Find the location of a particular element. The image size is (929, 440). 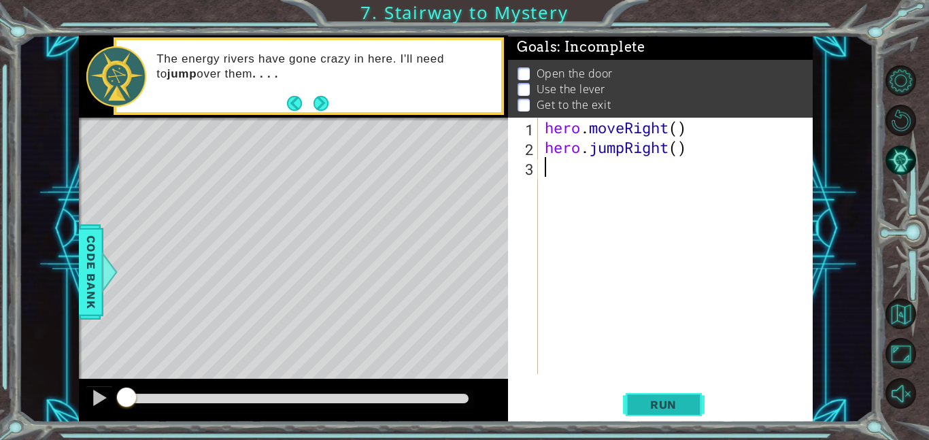

p: Use the lever is located at coordinates (570, 89).